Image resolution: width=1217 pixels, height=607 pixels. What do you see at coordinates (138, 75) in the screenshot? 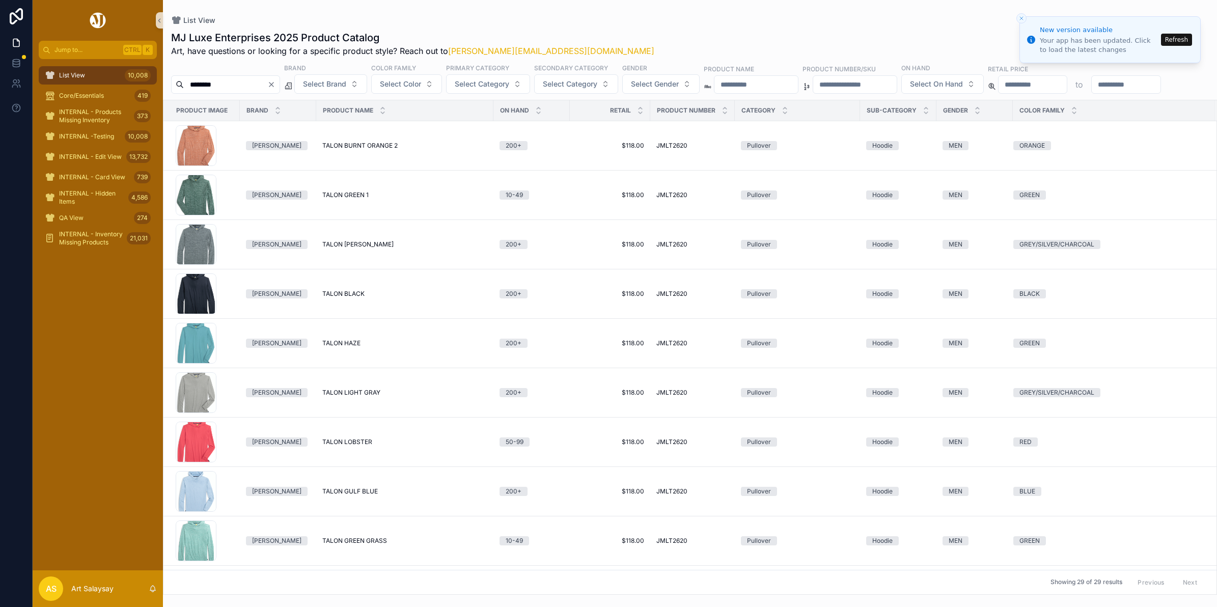
I see `div: 10,008` at bounding box center [138, 75].